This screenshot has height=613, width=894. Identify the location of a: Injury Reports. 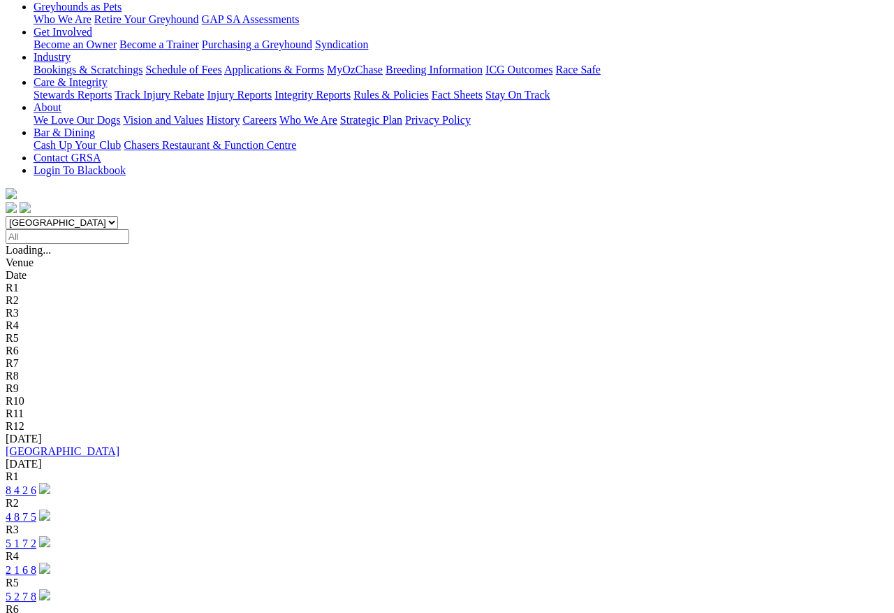
(239, 94).